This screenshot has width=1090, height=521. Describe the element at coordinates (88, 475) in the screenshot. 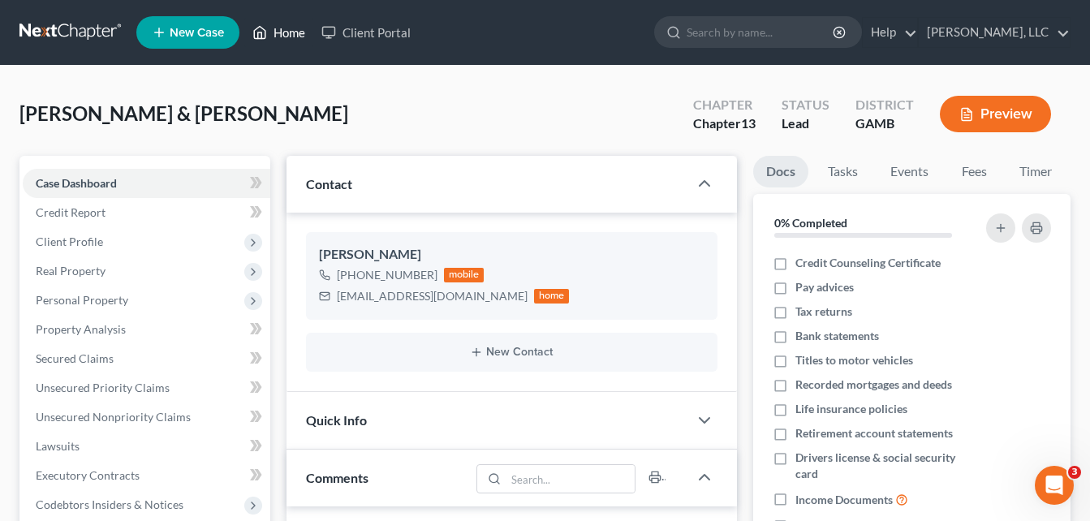

I see `span: Executory Contracts` at that location.